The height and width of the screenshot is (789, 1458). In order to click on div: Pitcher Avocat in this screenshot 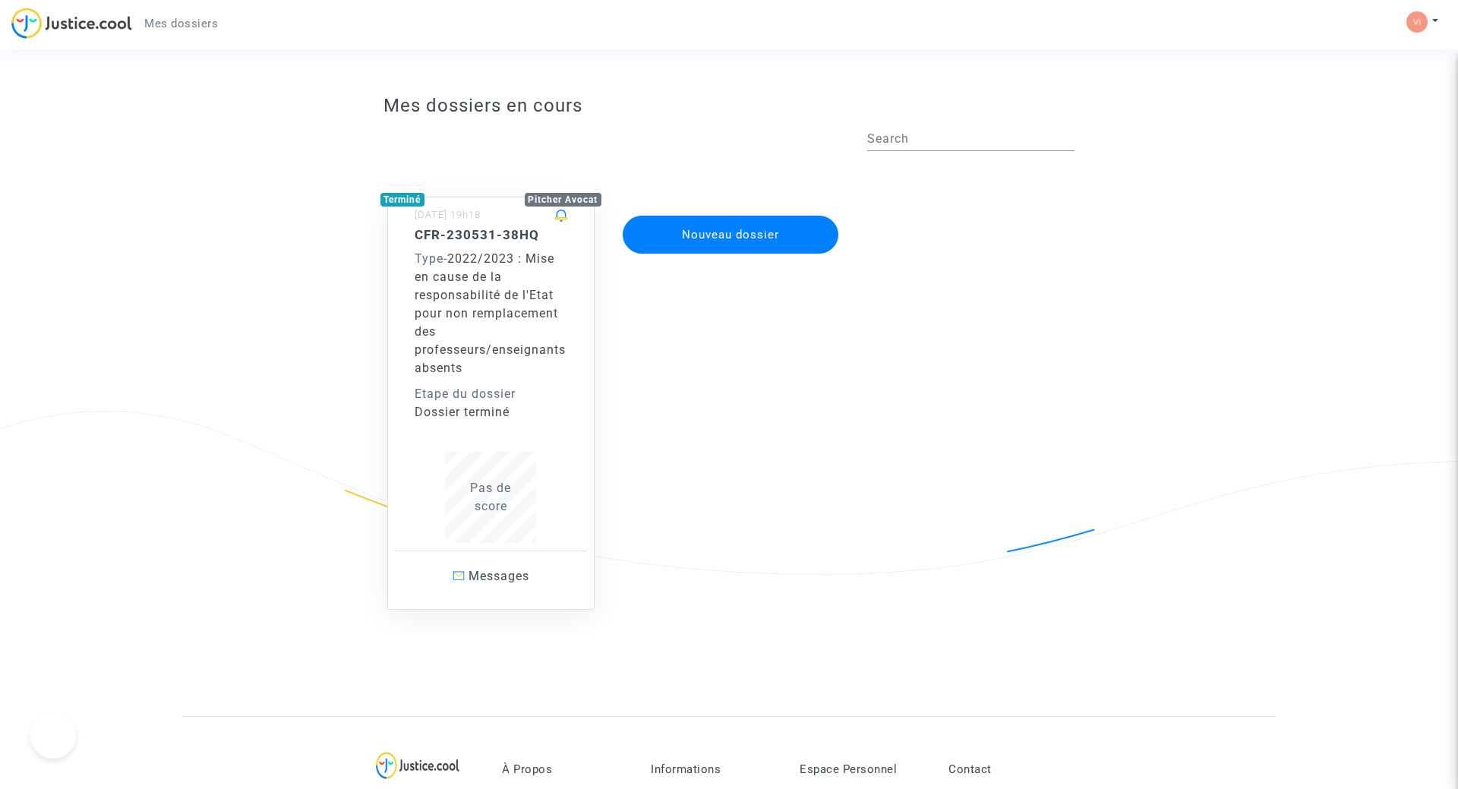, I will do `click(564, 200)`.